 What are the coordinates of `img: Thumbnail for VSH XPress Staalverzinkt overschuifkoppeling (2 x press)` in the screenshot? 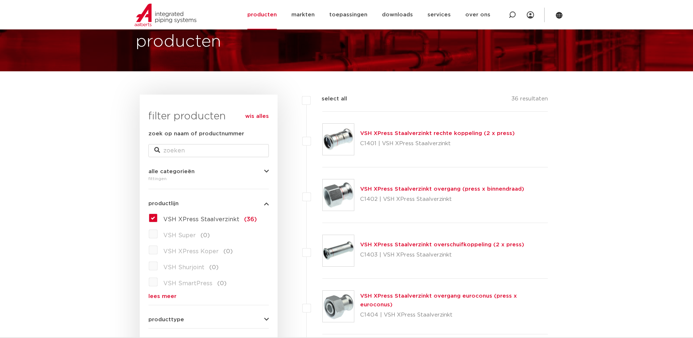 It's located at (338, 251).